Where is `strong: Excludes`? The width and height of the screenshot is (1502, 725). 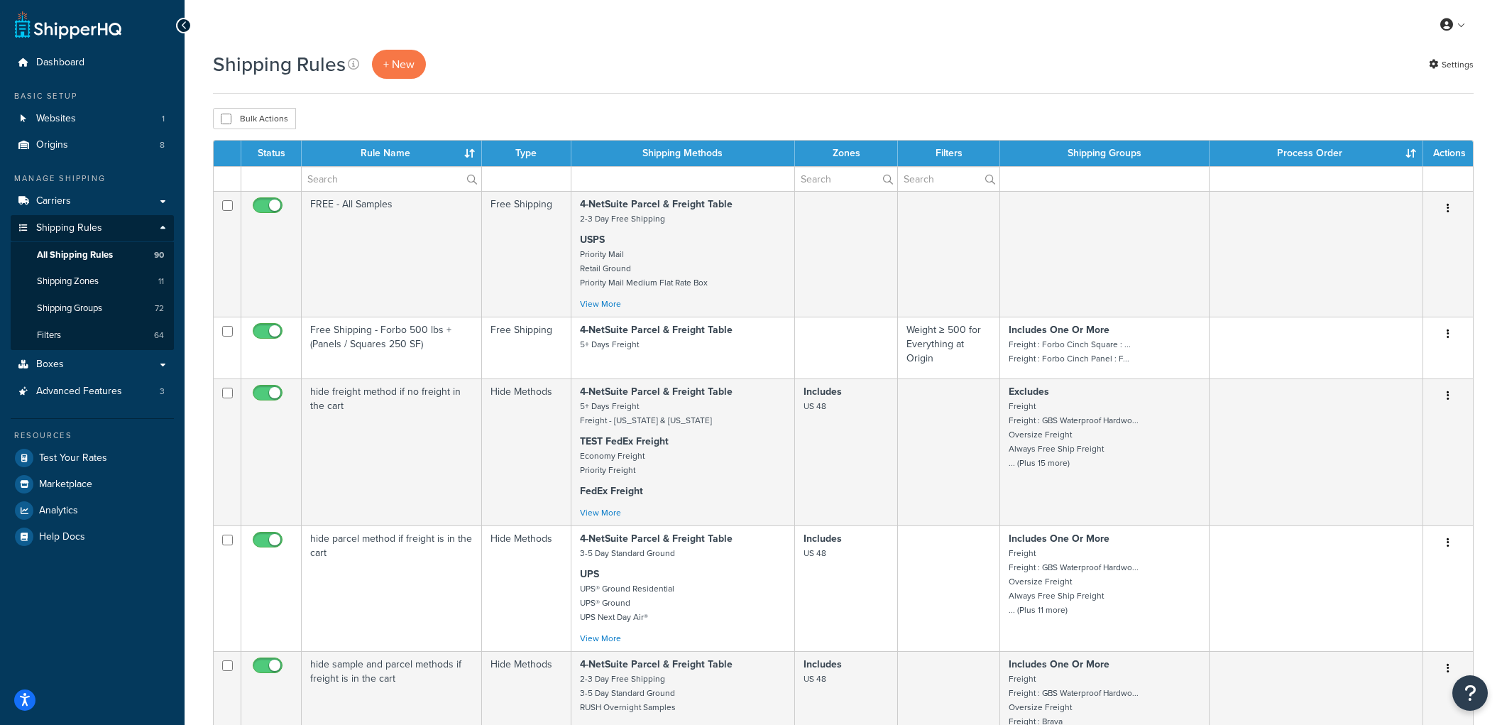 strong: Excludes is located at coordinates (1029, 391).